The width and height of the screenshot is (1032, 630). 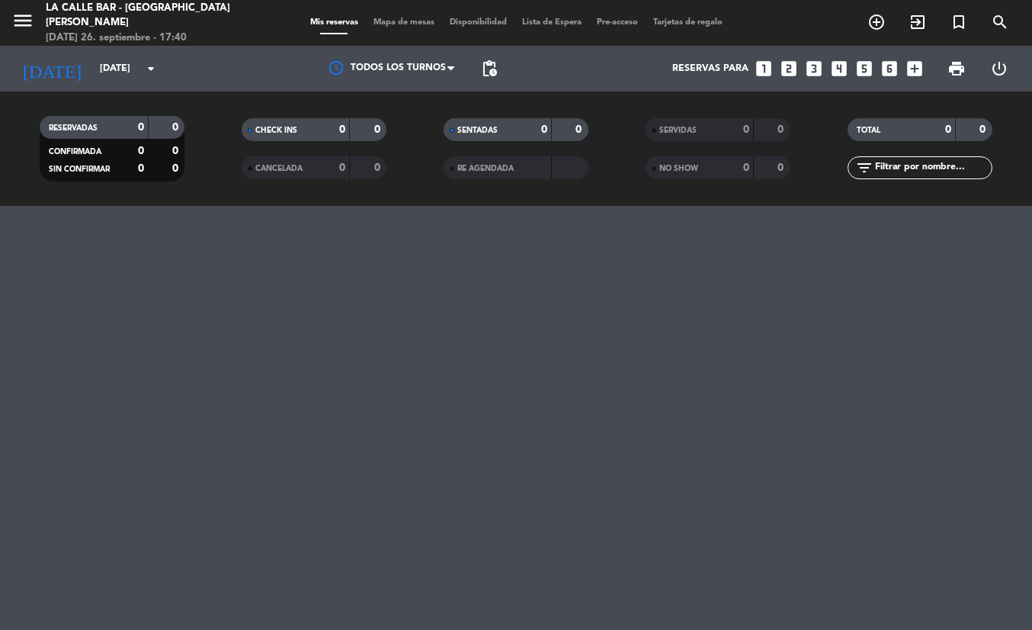 What do you see at coordinates (877, 22) in the screenshot?
I see `i: add_circle_outline` at bounding box center [877, 22].